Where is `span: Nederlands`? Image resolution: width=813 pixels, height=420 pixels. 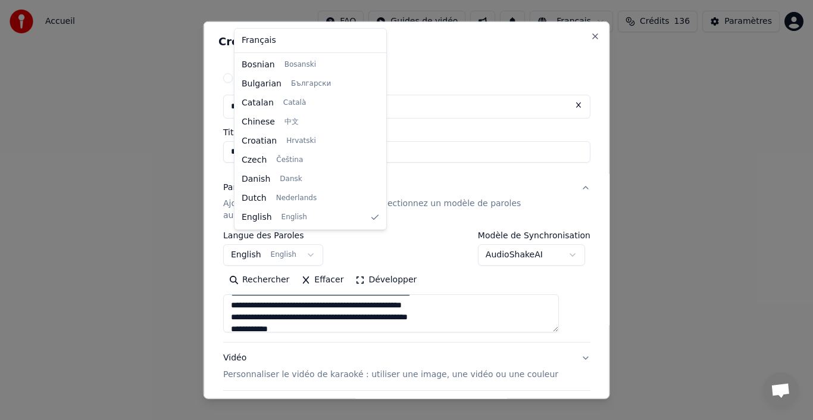 span: Nederlands is located at coordinates (296, 198).